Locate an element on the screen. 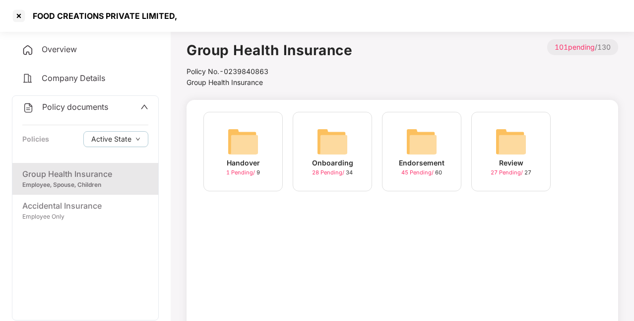  div: Policies is located at coordinates (36, 139).